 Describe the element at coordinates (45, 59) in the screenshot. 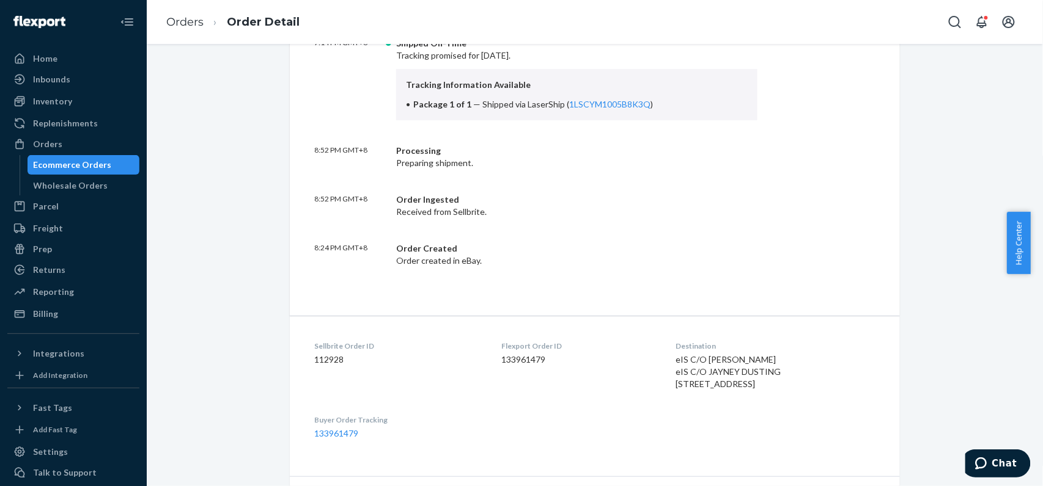

I see `div: Home` at that location.